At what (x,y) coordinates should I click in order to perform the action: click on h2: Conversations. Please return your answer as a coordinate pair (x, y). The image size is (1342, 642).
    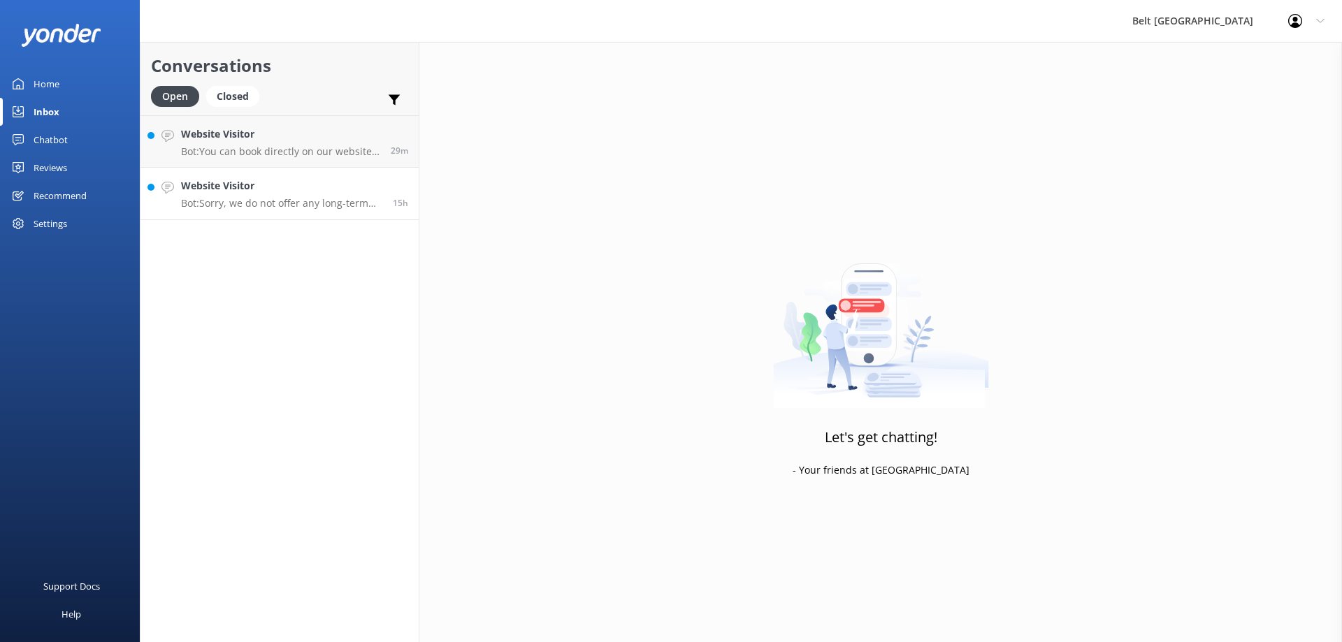
    Looking at the image, I should click on (279, 66).